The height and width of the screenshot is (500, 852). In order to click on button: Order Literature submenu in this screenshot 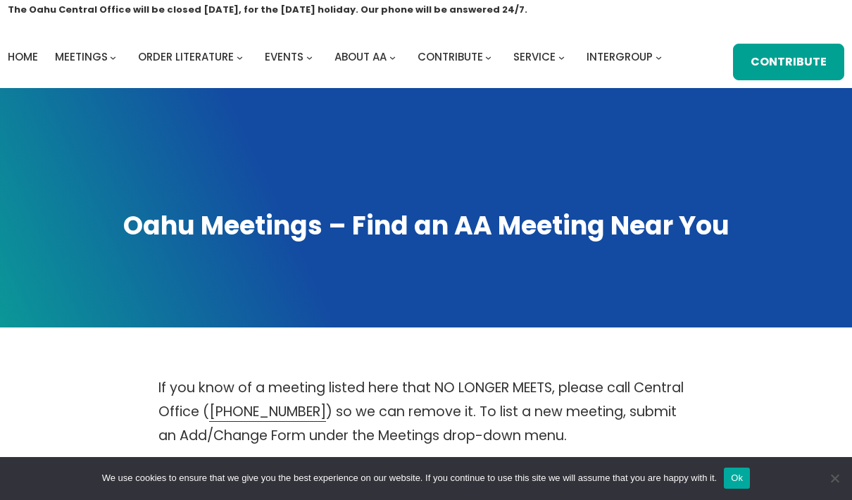, I will do `click(239, 57)`.